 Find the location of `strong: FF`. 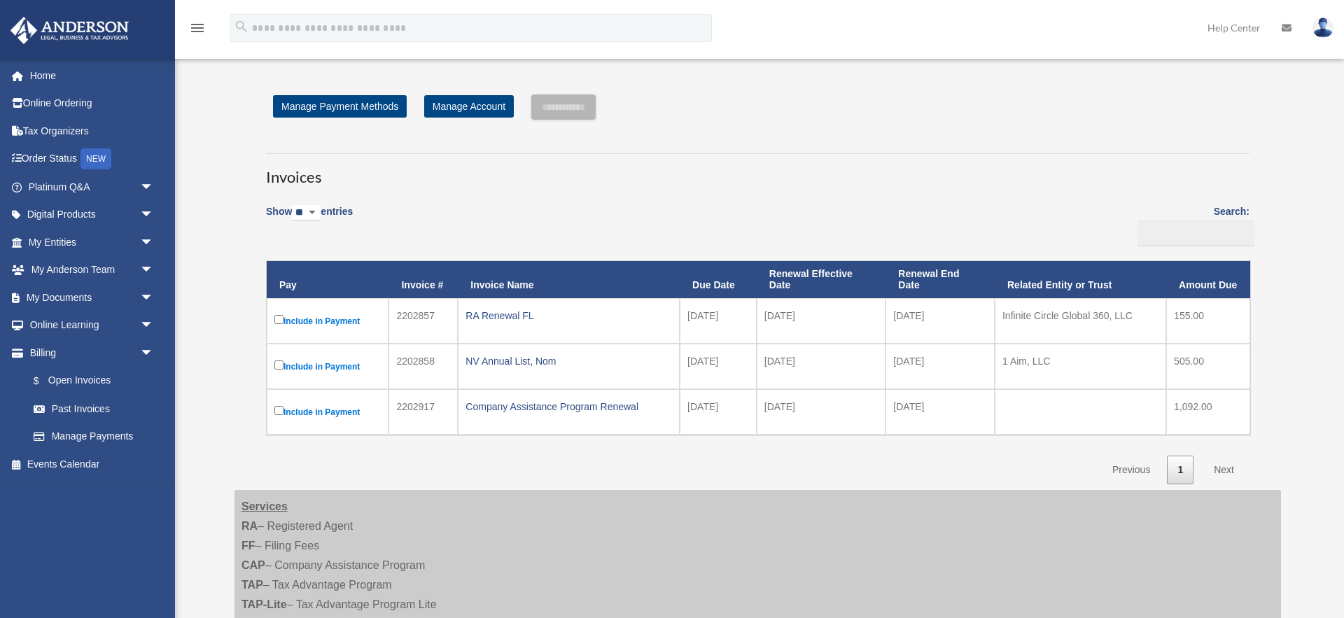

strong: FF is located at coordinates (248, 545).